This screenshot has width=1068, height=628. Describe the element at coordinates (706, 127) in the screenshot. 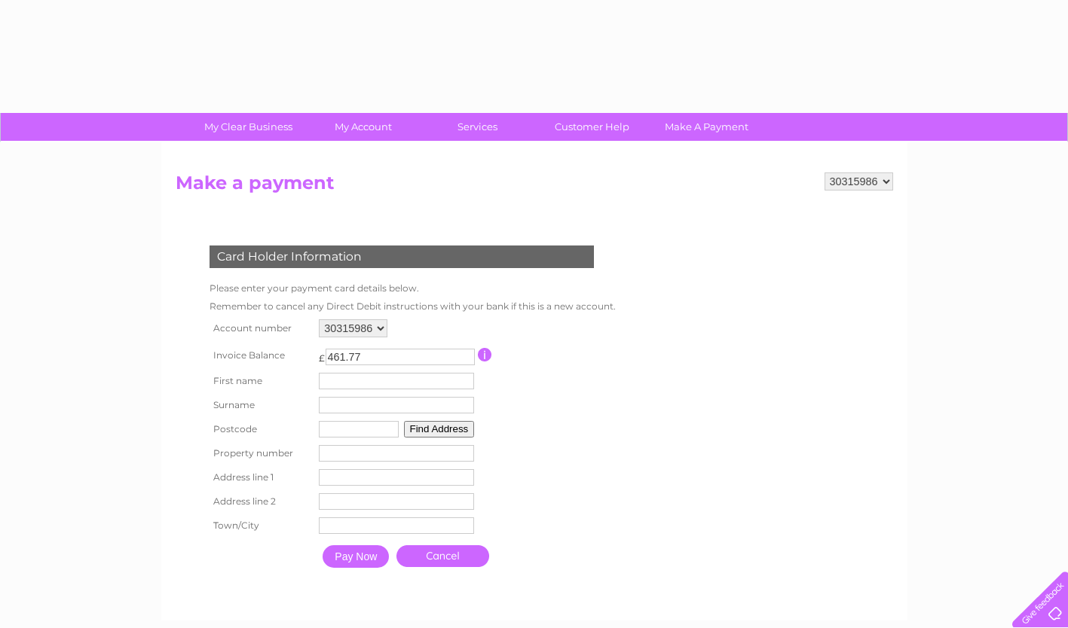

I see `a: Make A Payment` at that location.